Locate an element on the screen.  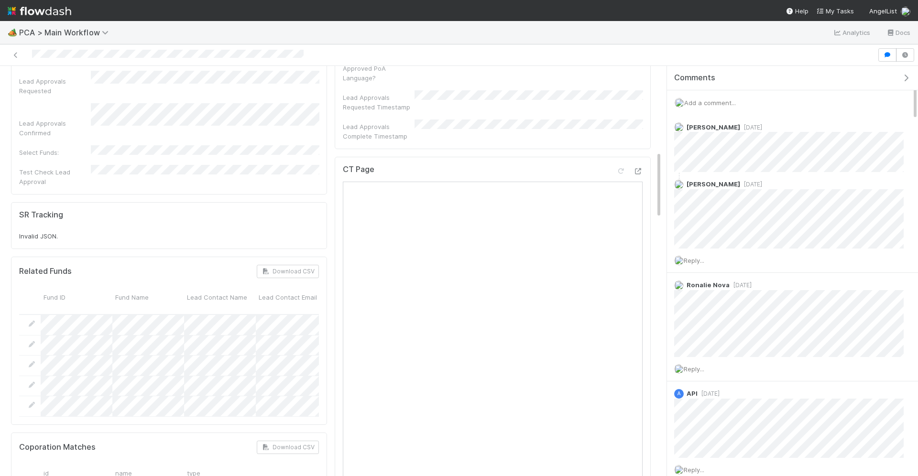
div: Lead Approvals Confirmed is located at coordinates (55, 128).